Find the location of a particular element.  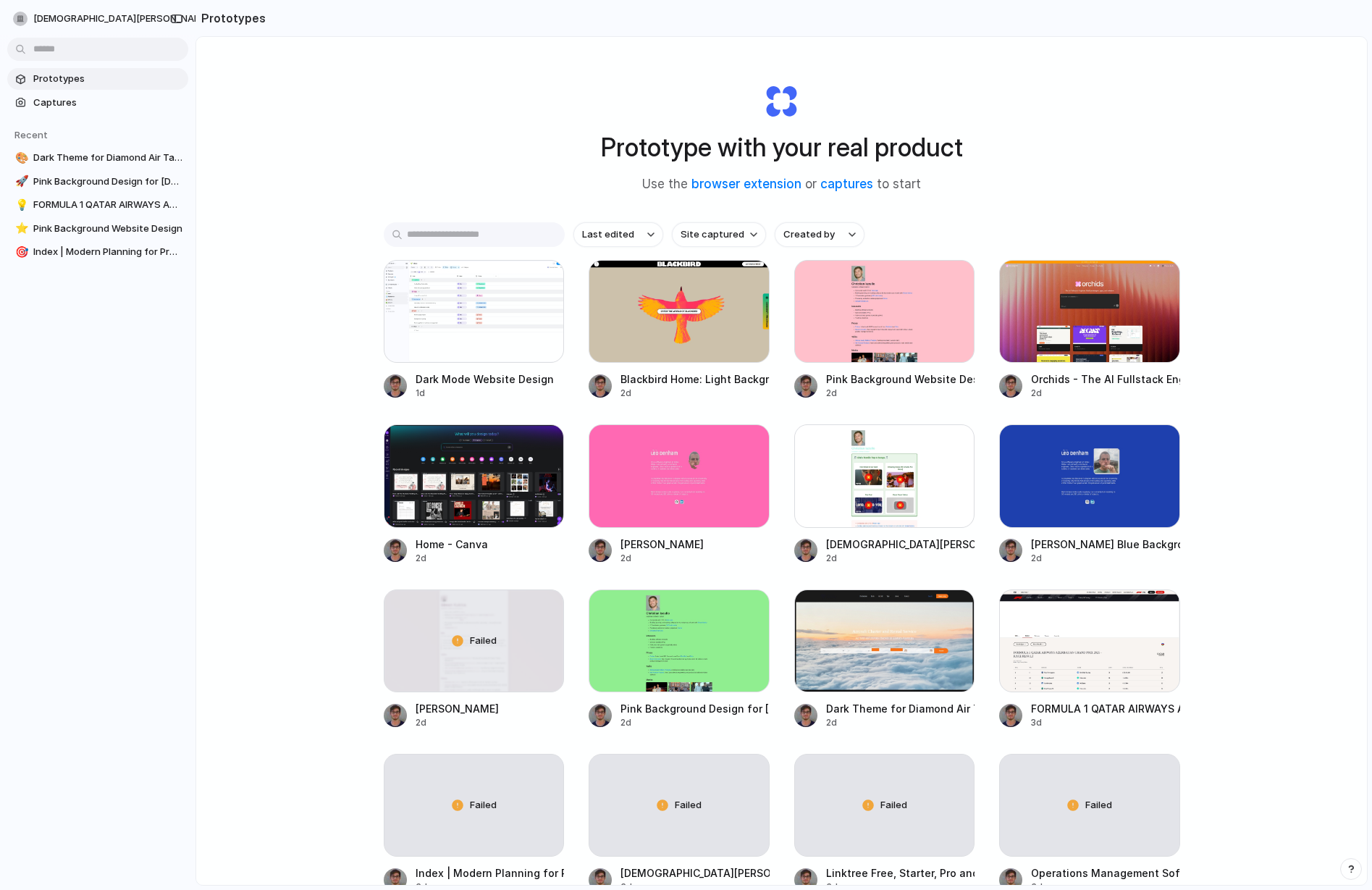

span: Pink Background Website Design is located at coordinates (108, 229).